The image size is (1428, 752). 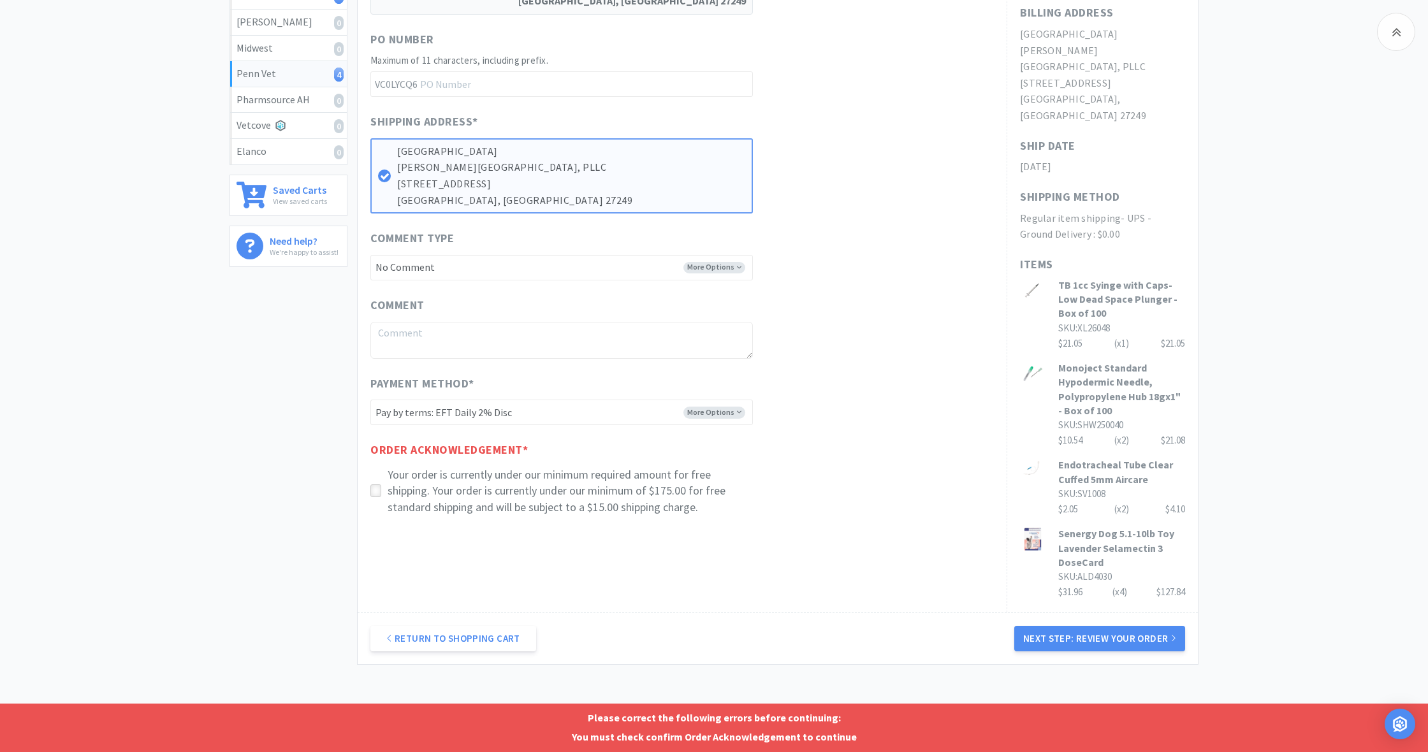 I want to click on a: Saved CartsView saved carts, so click(x=288, y=195).